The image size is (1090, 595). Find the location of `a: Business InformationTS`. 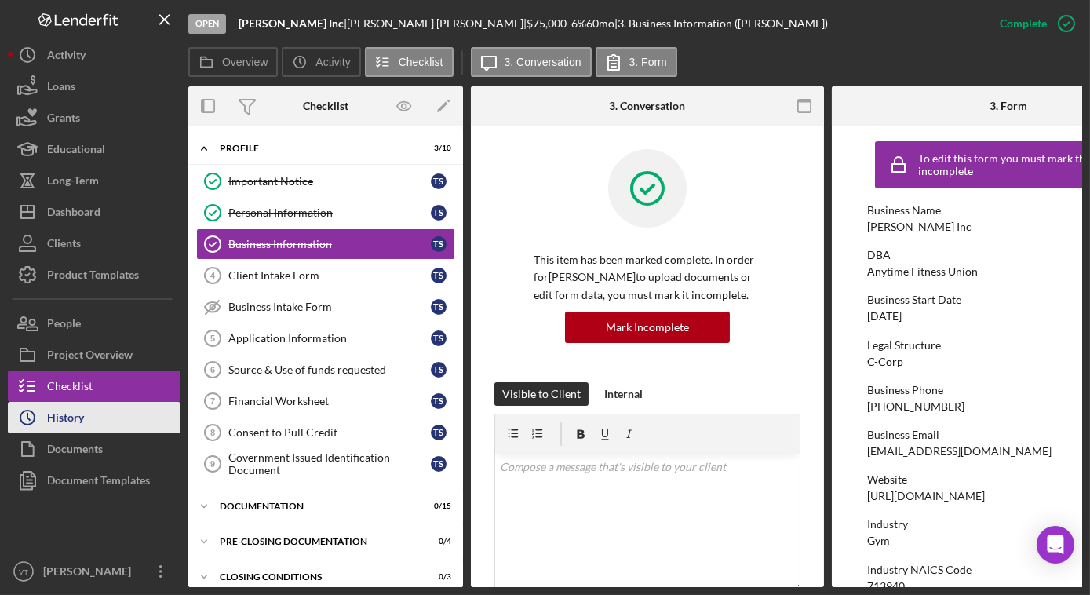

a: Business InformationTS is located at coordinates (326, 244).